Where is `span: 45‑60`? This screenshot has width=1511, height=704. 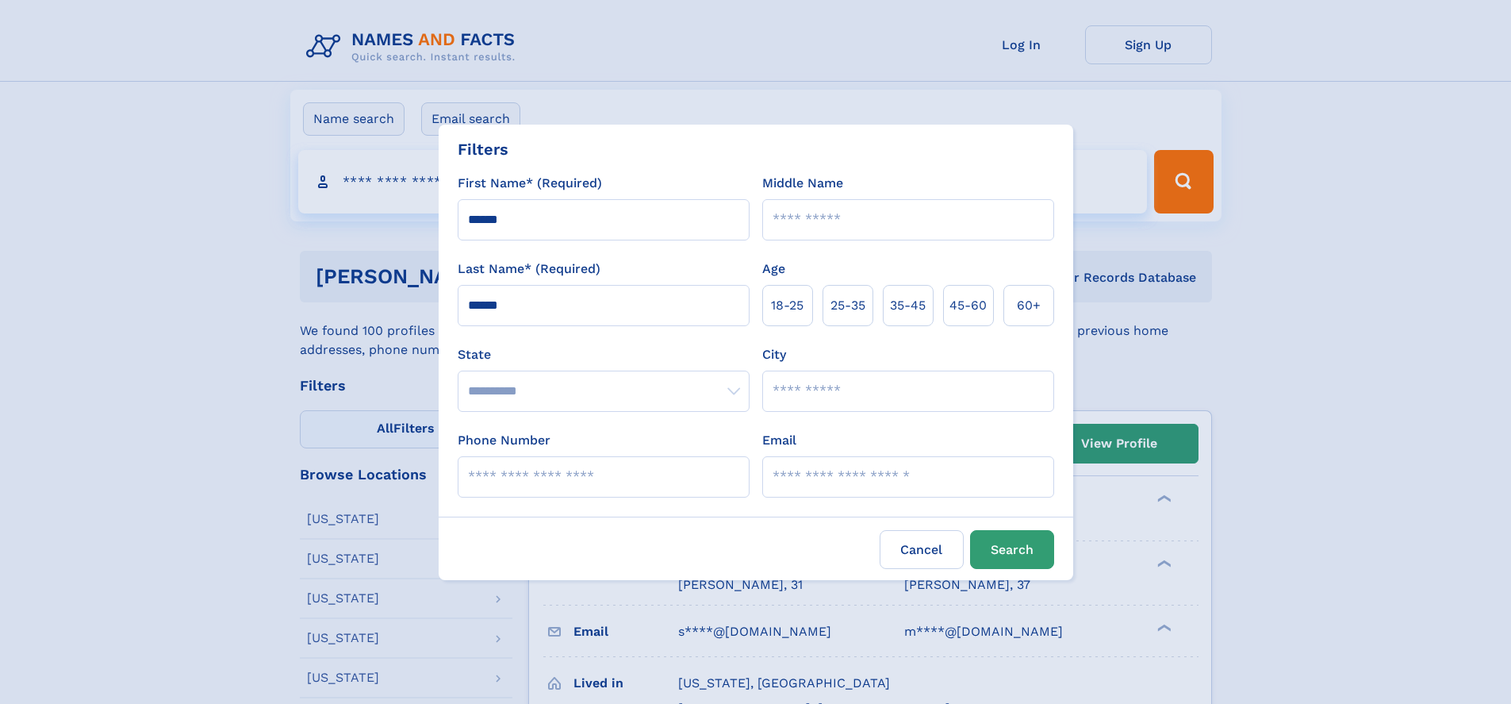 span: 45‑60 is located at coordinates (968, 305).